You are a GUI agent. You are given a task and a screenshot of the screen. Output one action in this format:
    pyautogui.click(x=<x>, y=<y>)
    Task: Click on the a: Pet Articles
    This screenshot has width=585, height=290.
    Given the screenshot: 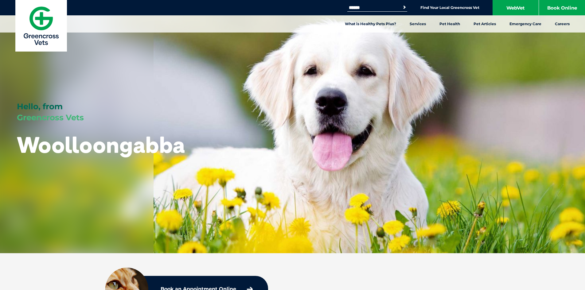 What is the action you would take?
    pyautogui.click(x=485, y=24)
    